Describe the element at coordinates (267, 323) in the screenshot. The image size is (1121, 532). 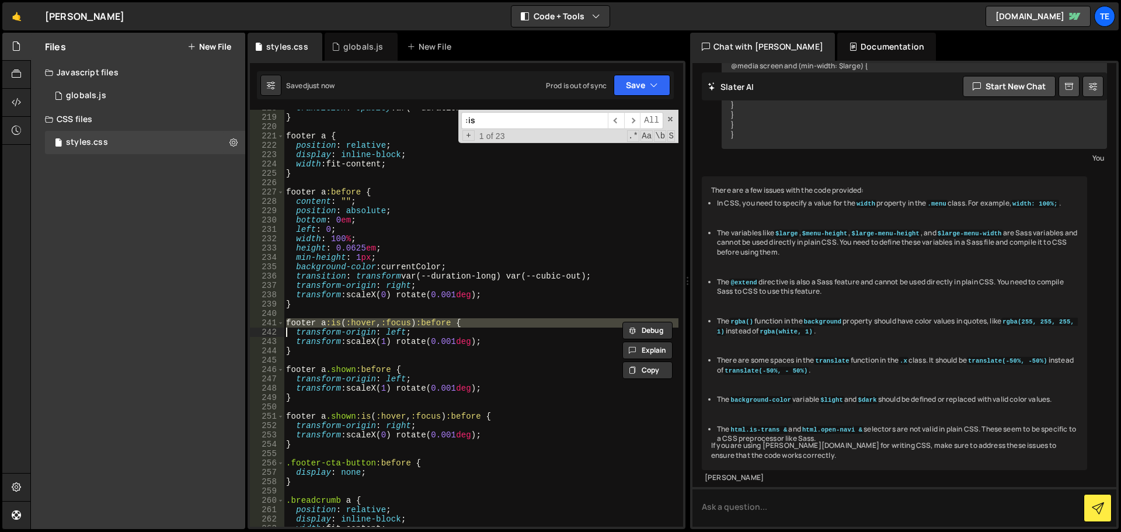
I see `div: 241` at that location.